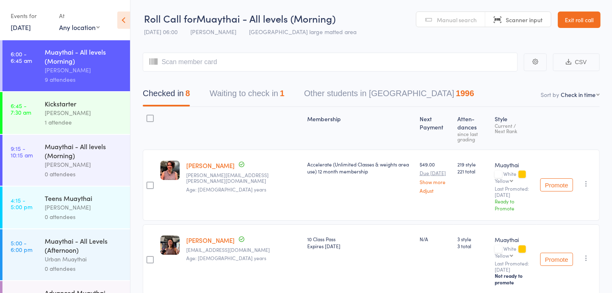  Describe the element at coordinates (473, 128) in the screenshot. I see `div: Atten­dances` at that location.